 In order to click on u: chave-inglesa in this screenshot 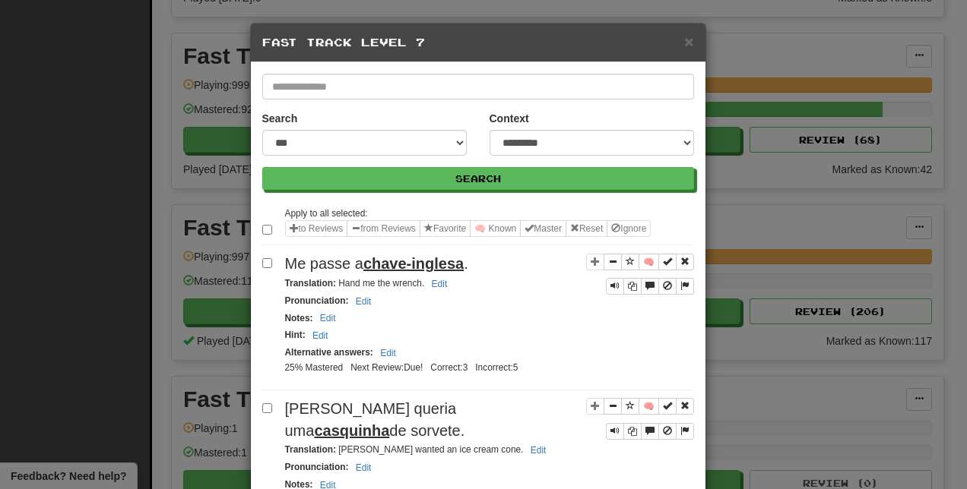, I will do `click(413, 264)`.